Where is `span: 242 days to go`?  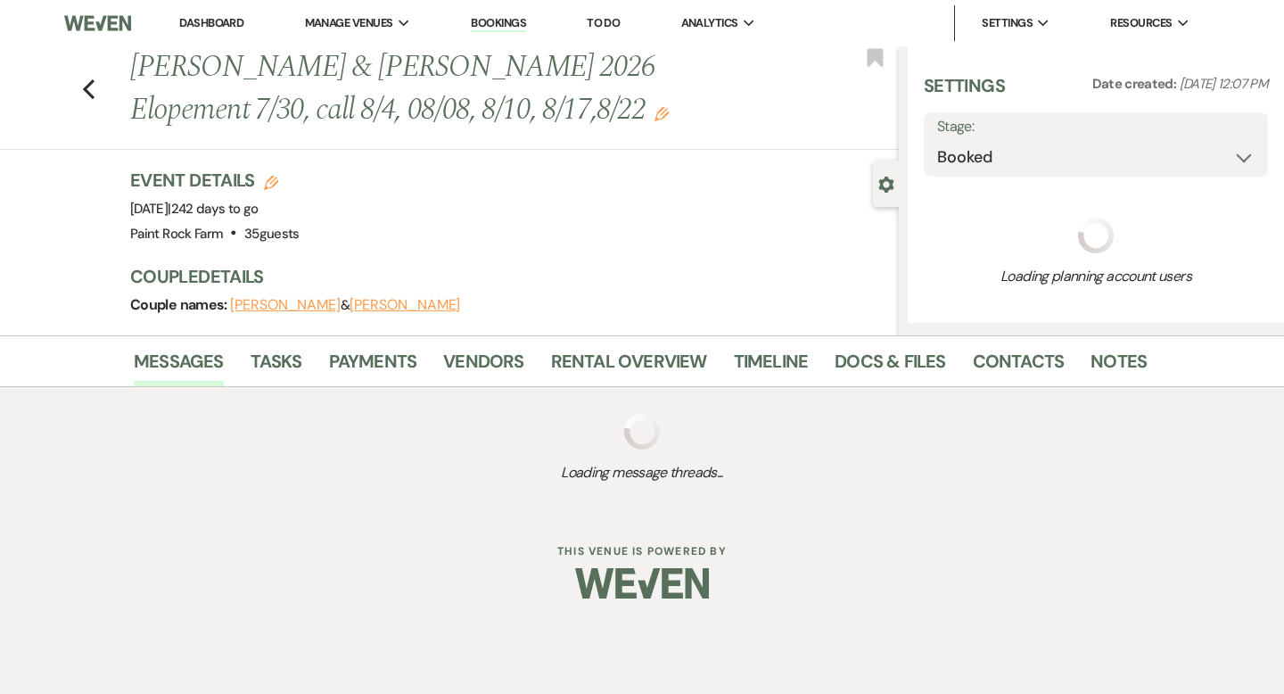
span: 242 days to go is located at coordinates (215, 209).